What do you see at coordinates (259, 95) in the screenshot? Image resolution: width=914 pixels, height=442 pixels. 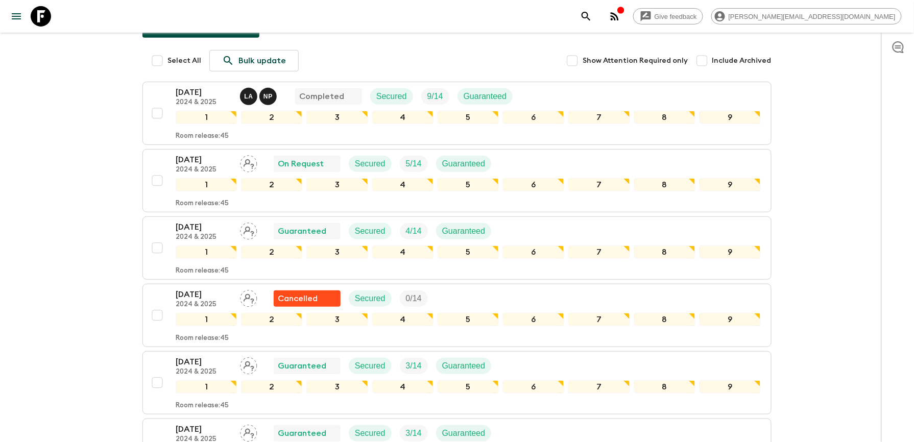 I see `span: Luis Altamirano - Galapagos, Natalia Pesantes - Mainland` at bounding box center [259, 95].